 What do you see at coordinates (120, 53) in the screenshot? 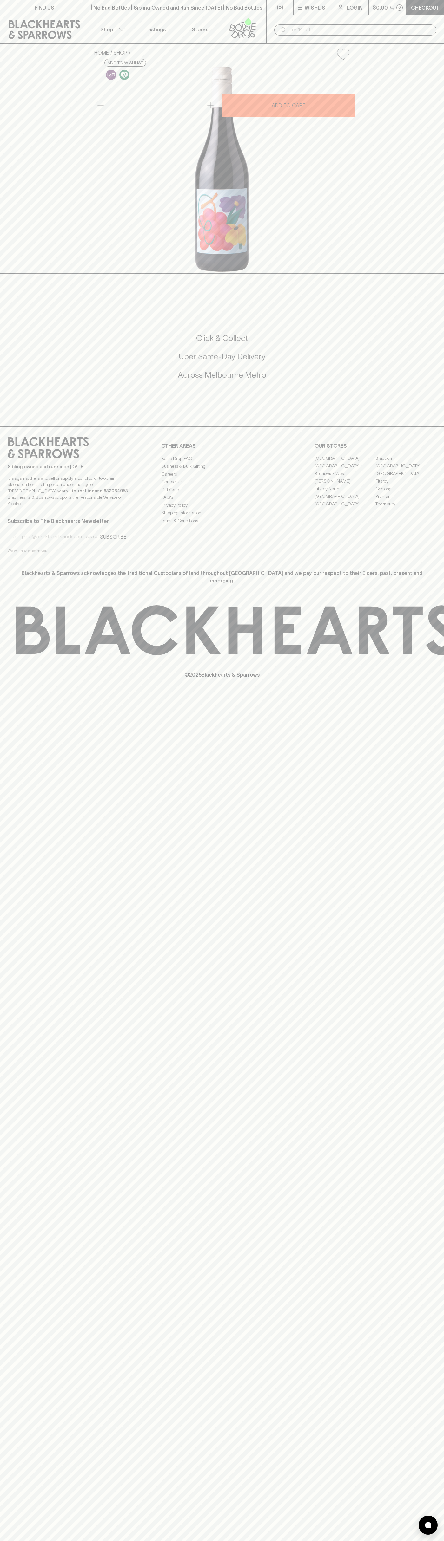
I see `a: SHOP` at bounding box center [120, 53].